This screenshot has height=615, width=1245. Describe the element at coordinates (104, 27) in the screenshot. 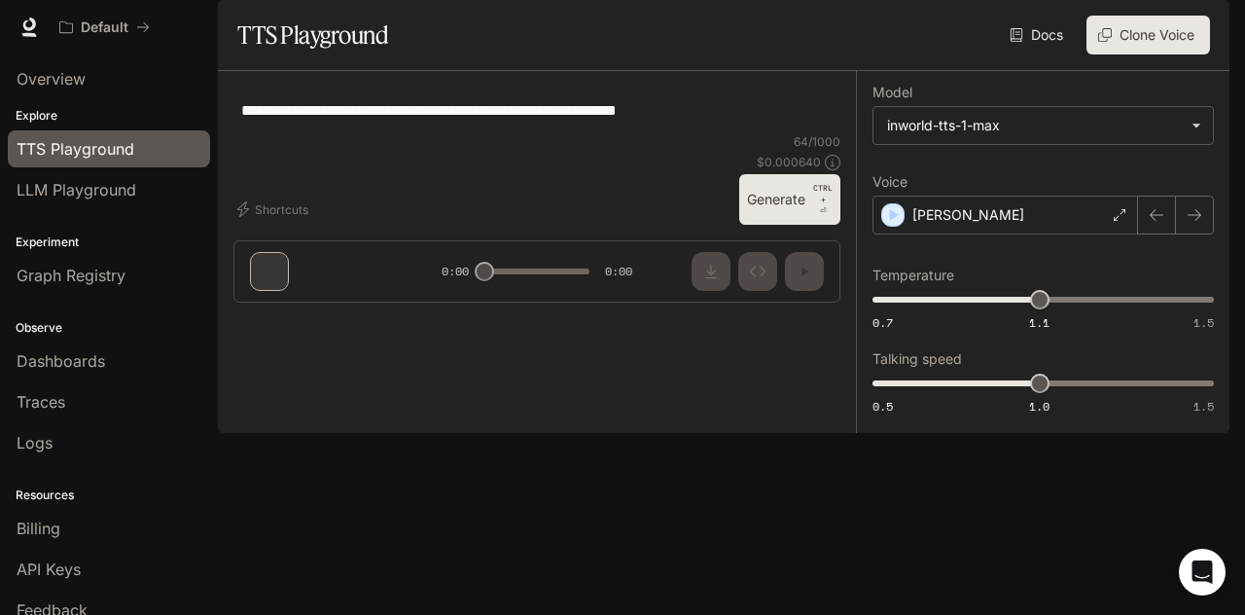

I see `p: Default` at that location.